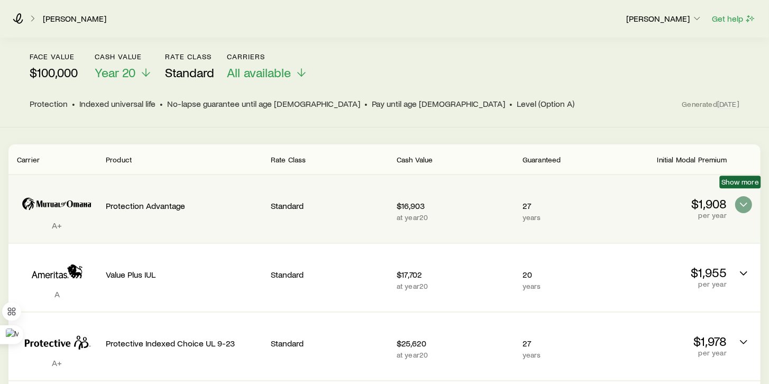 Image resolution: width=769 pixels, height=384 pixels. Describe the element at coordinates (189, 66) in the screenshot. I see `button: Rate ClassStandard` at that location.